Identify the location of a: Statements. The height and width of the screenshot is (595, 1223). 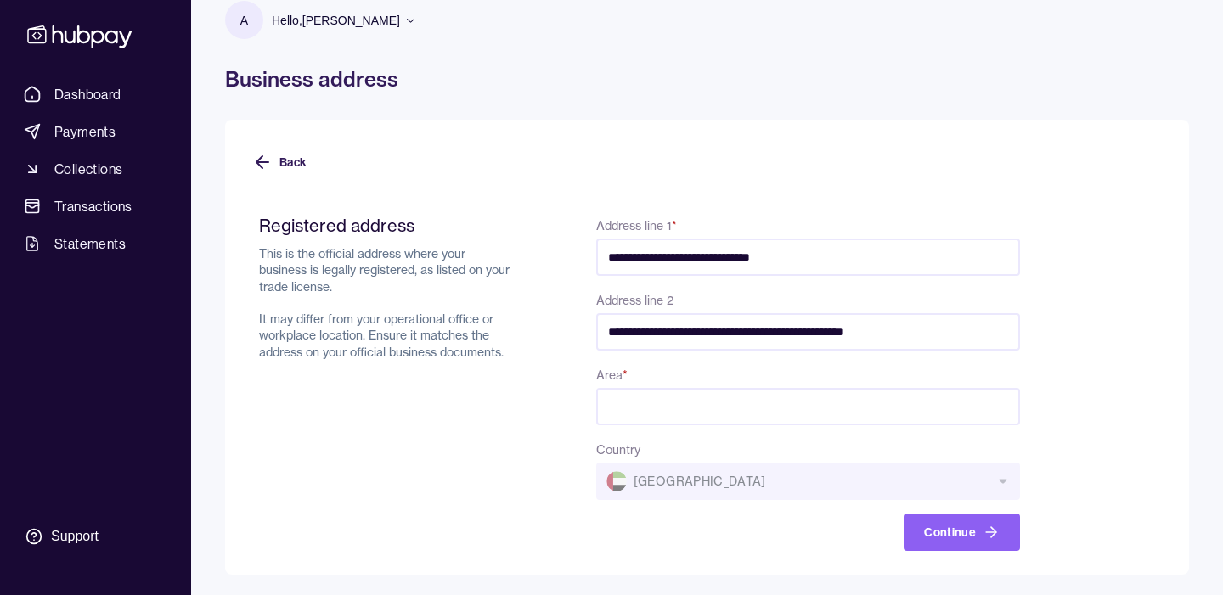
(95, 244).